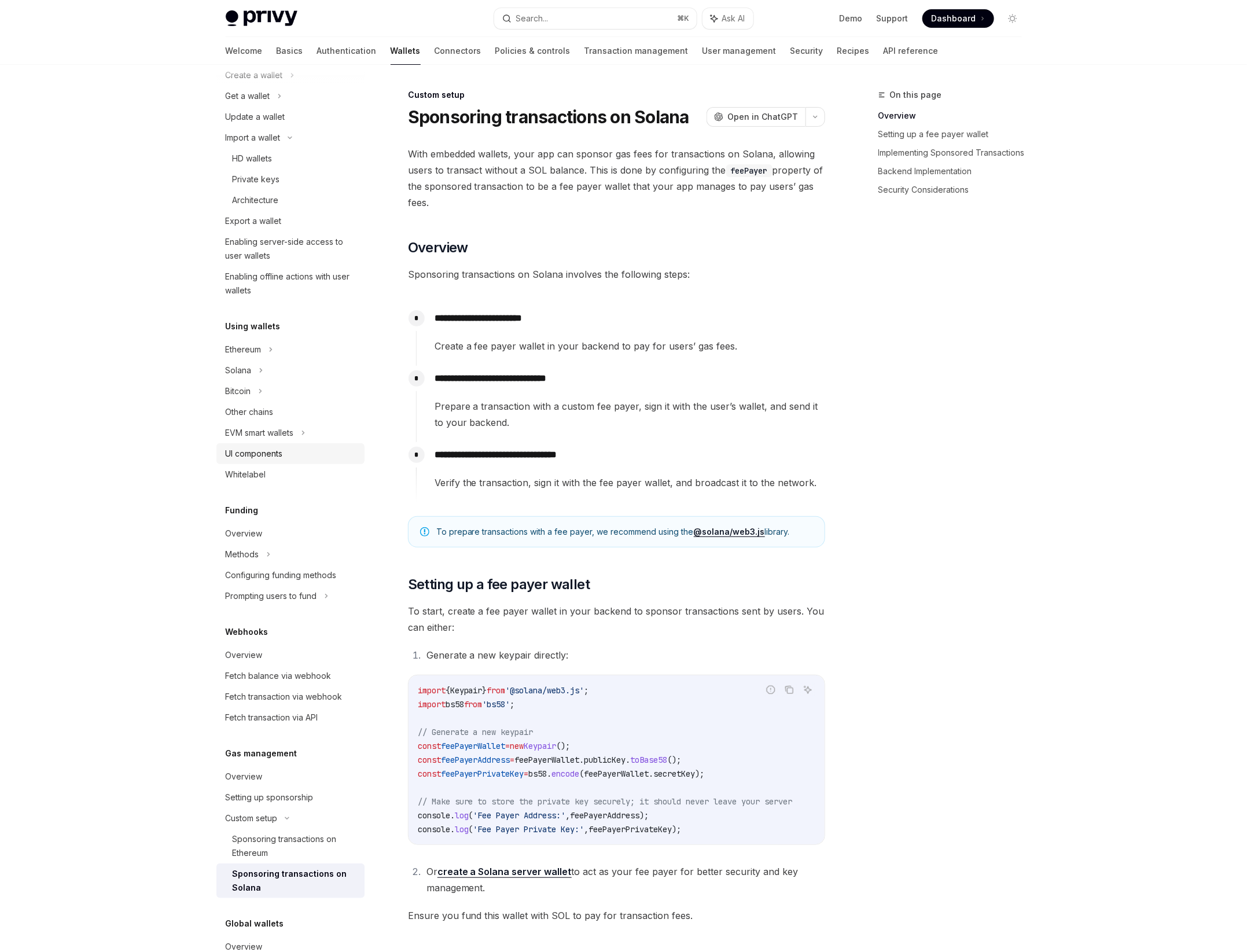  What do you see at coordinates (255, 924) in the screenshot?
I see `h5: Global wallets` at bounding box center [255, 924].